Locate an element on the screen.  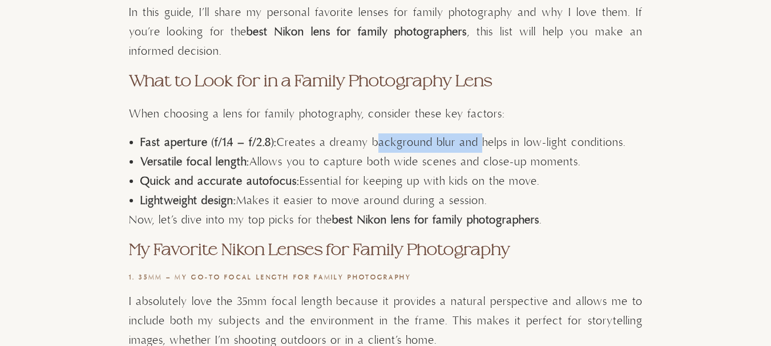
strong: Fast aperture (f/1.4 – f/2.8): is located at coordinates (208, 143).